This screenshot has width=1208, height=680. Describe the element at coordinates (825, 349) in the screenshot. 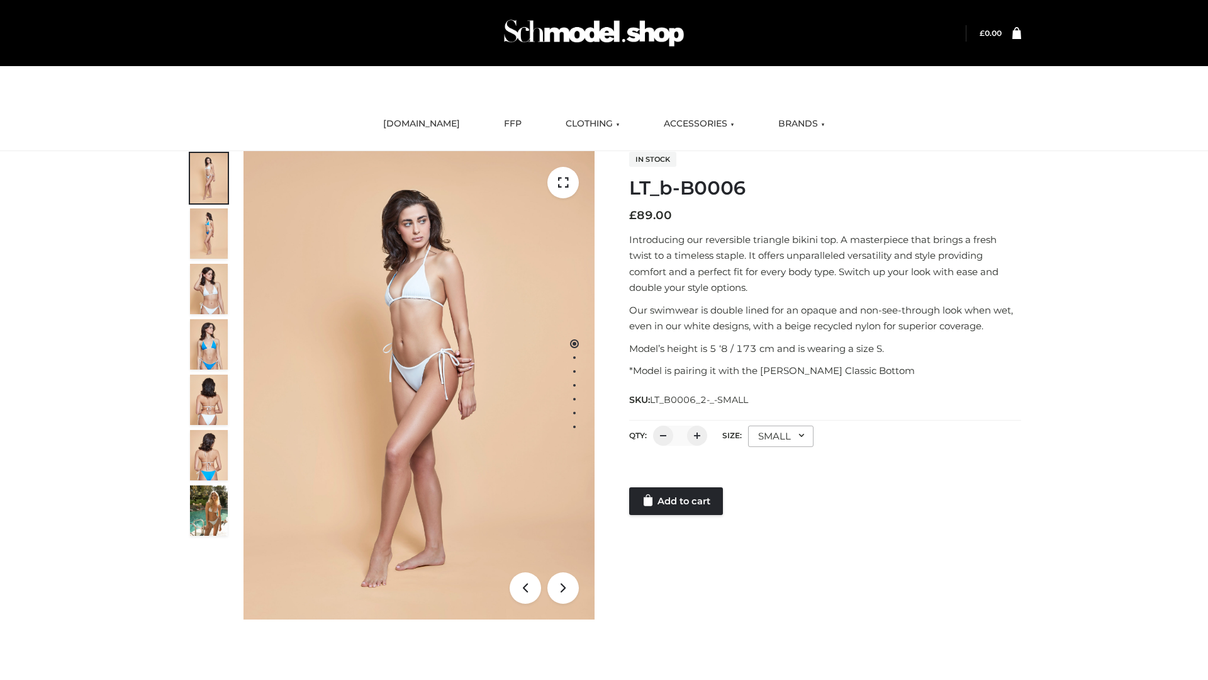

I see `p: Model’s height is 5 ‘8 / 173 cm and is wearing a size S.` at that location.